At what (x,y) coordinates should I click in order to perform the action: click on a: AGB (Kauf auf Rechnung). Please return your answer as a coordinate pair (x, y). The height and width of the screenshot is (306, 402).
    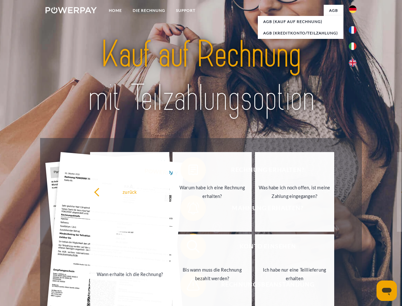
    Looking at the image, I should click on (300, 22).